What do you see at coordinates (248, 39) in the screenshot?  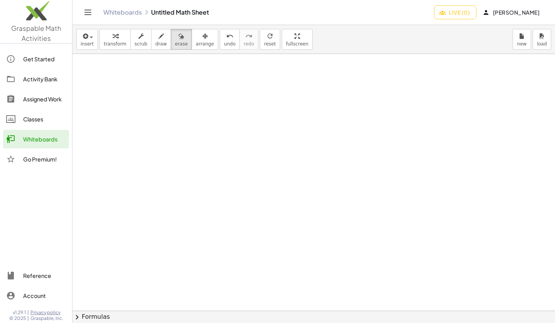 I see `button: redoredo` at bounding box center [248, 39].